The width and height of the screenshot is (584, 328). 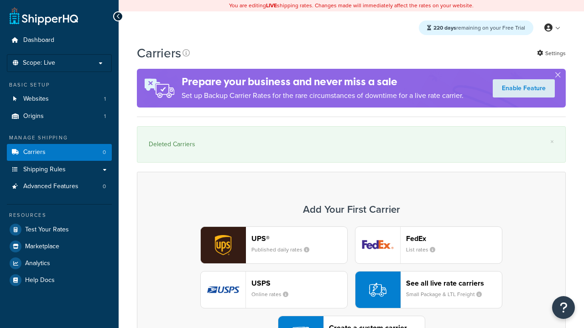 What do you see at coordinates (323, 96) in the screenshot?
I see `p: Set up Backup Carrier Rates for the rare circumstances of downtime for a live rate carrier.` at bounding box center [323, 96].